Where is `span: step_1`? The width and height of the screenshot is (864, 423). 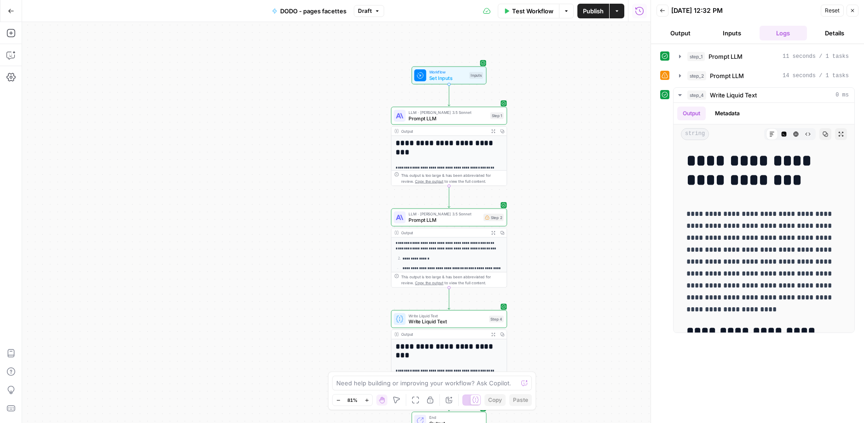 span: step_1 is located at coordinates (696, 57).